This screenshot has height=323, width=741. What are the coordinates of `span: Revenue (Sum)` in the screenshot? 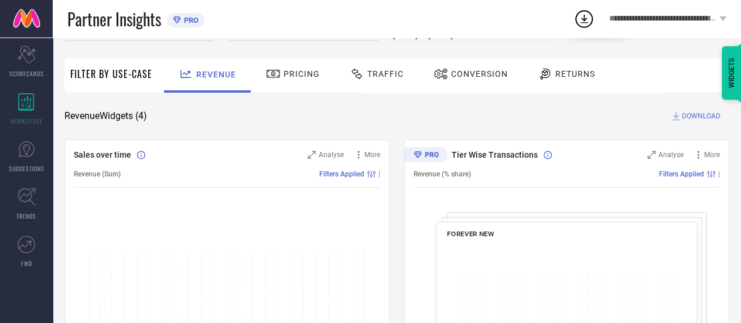 It's located at (97, 174).